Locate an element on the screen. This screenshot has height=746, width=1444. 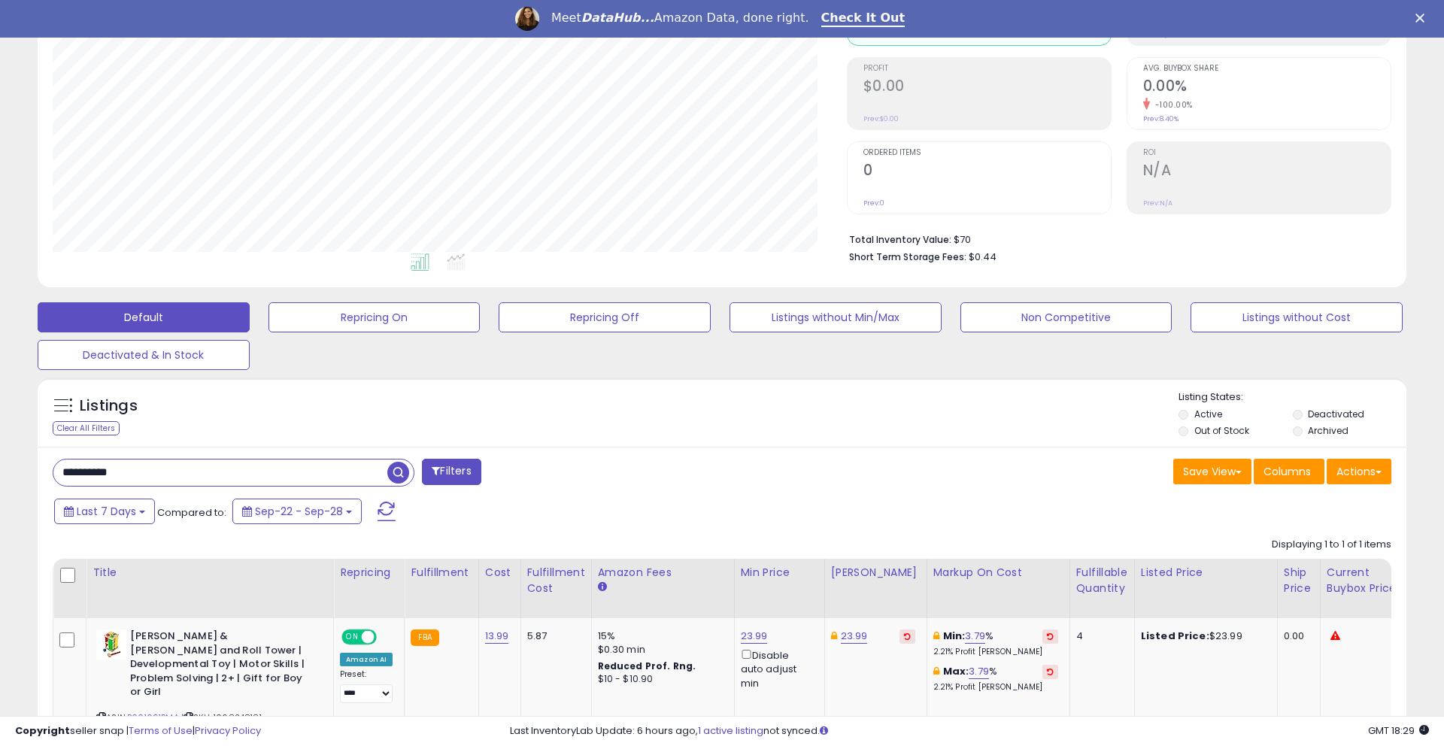
h2: 0 is located at coordinates (987, 172).